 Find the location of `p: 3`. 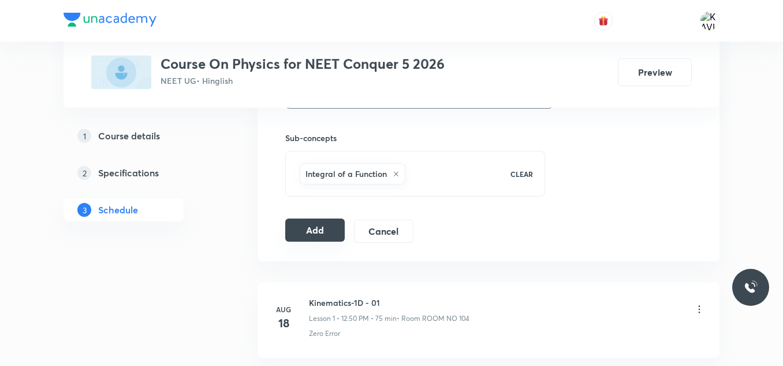

p: 3 is located at coordinates (84, 210).